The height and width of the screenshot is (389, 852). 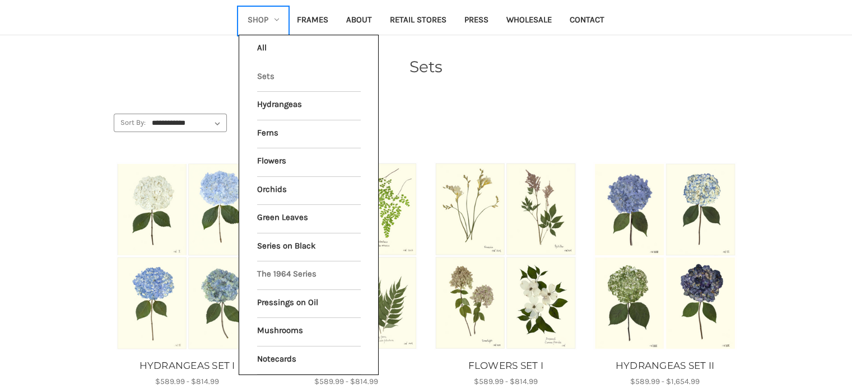 What do you see at coordinates (263, 21) in the screenshot?
I see `a: Shop` at bounding box center [263, 21].